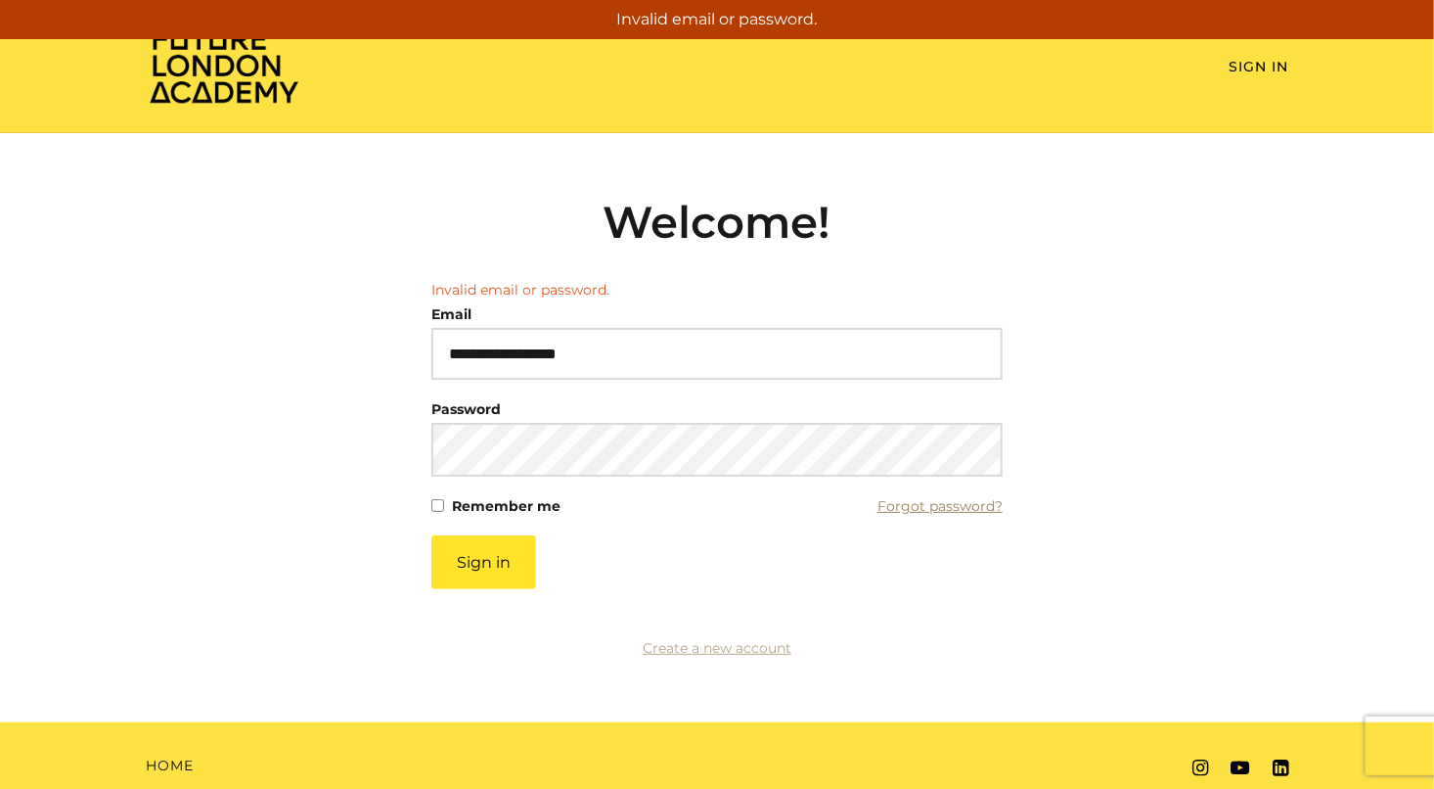 The width and height of the screenshot is (1434, 789). Describe the element at coordinates (1258, 67) in the screenshot. I see `a: Sign In` at that location.